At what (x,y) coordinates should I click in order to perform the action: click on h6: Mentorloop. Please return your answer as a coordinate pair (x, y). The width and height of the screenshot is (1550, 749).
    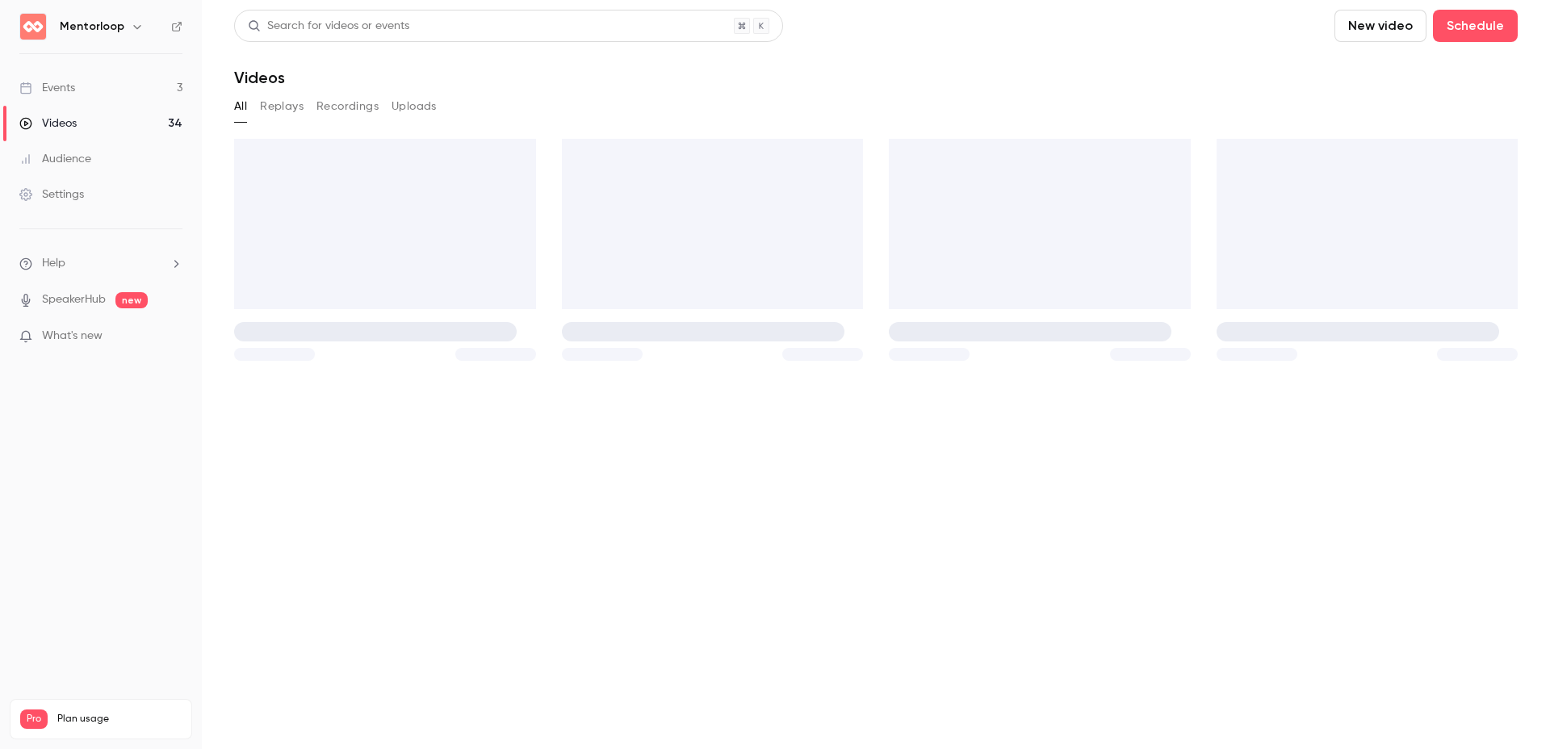
    Looking at the image, I should click on (92, 27).